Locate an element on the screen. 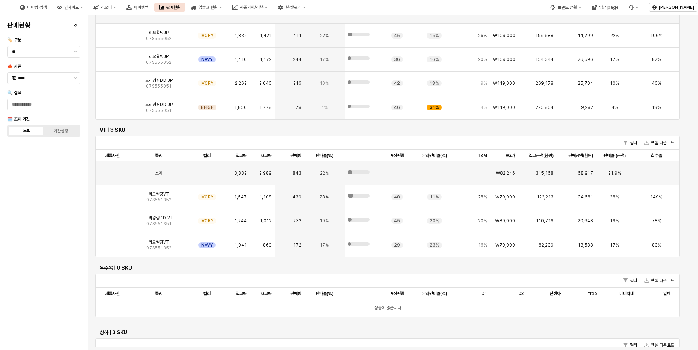 This screenshot has height=350, width=698. span: ₩82,246 is located at coordinates (506, 173).